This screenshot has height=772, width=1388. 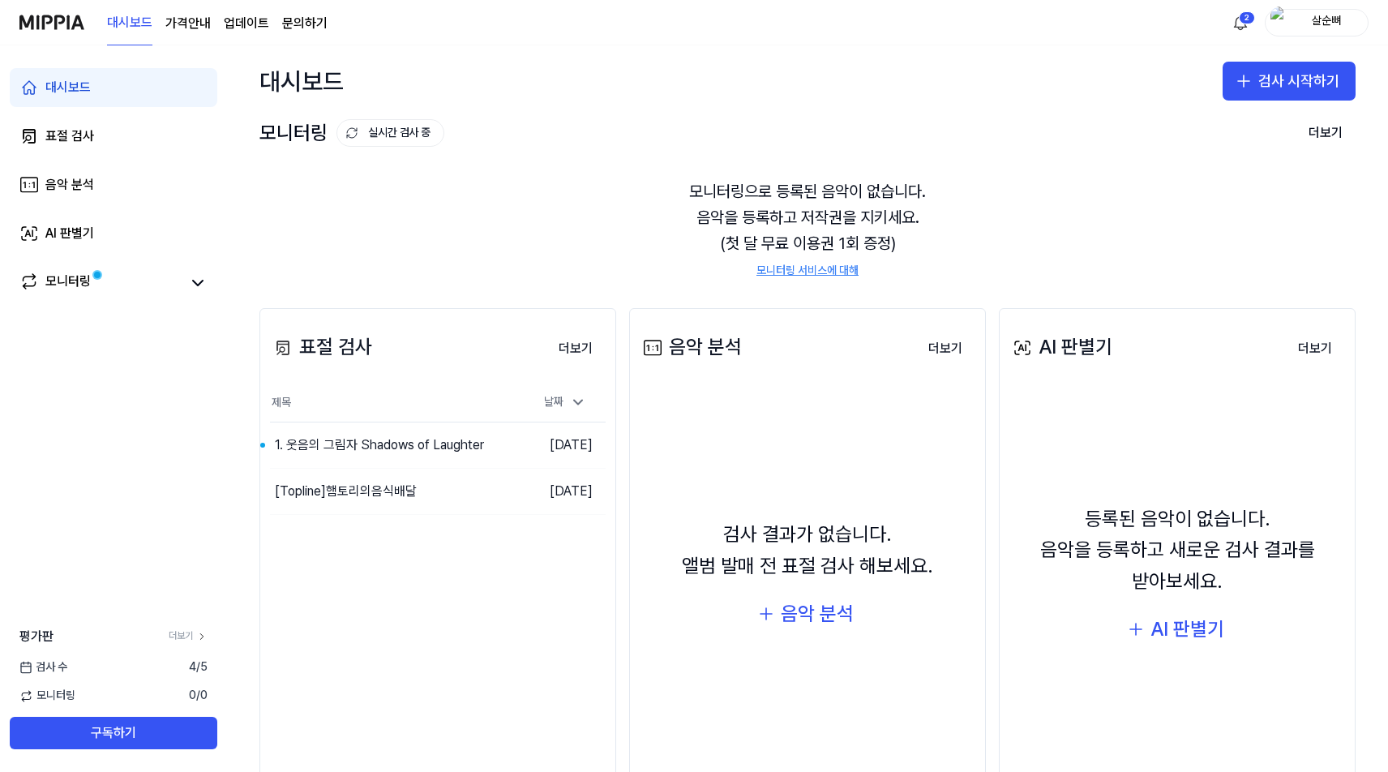 What do you see at coordinates (396, 403) in the screenshot?
I see `th: 제목` at bounding box center [396, 403].